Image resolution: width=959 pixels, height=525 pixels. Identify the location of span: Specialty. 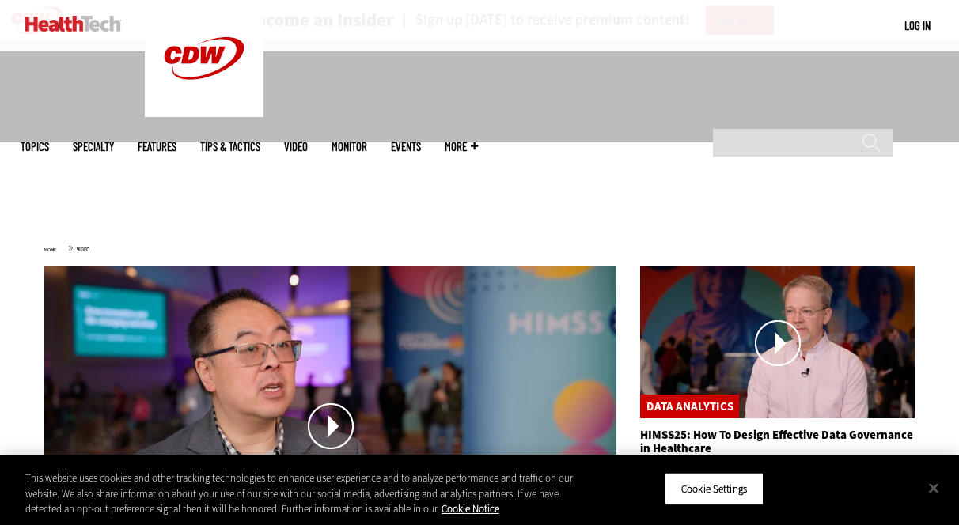
(93, 146).